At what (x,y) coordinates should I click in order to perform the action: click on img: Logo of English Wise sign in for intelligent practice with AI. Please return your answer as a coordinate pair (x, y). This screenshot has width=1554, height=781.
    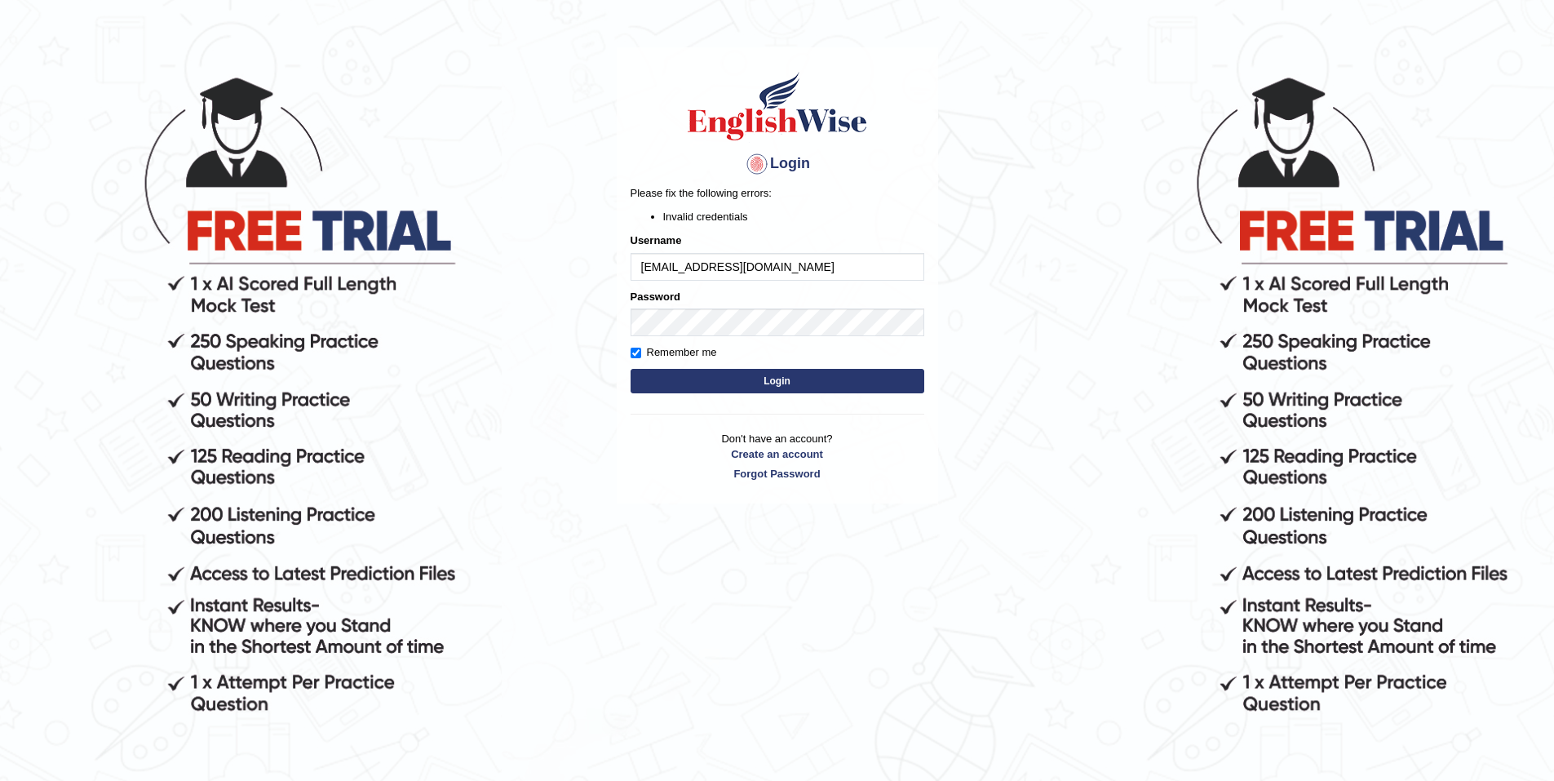
    Looking at the image, I should click on (778, 106).